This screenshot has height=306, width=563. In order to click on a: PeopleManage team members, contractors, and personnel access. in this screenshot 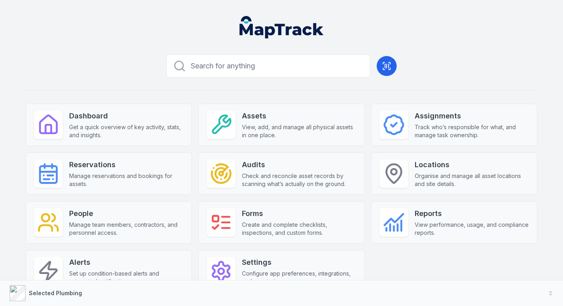, I will do `click(109, 222)`.